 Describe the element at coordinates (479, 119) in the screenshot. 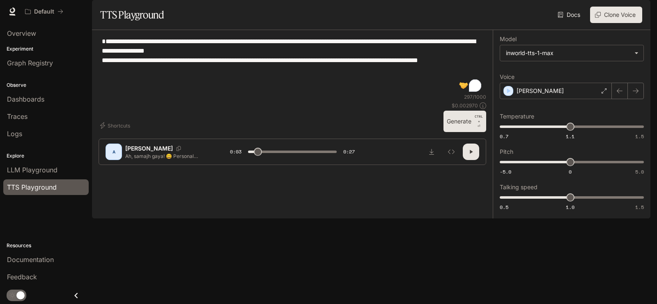

I see `p: CTRL +` at that location.